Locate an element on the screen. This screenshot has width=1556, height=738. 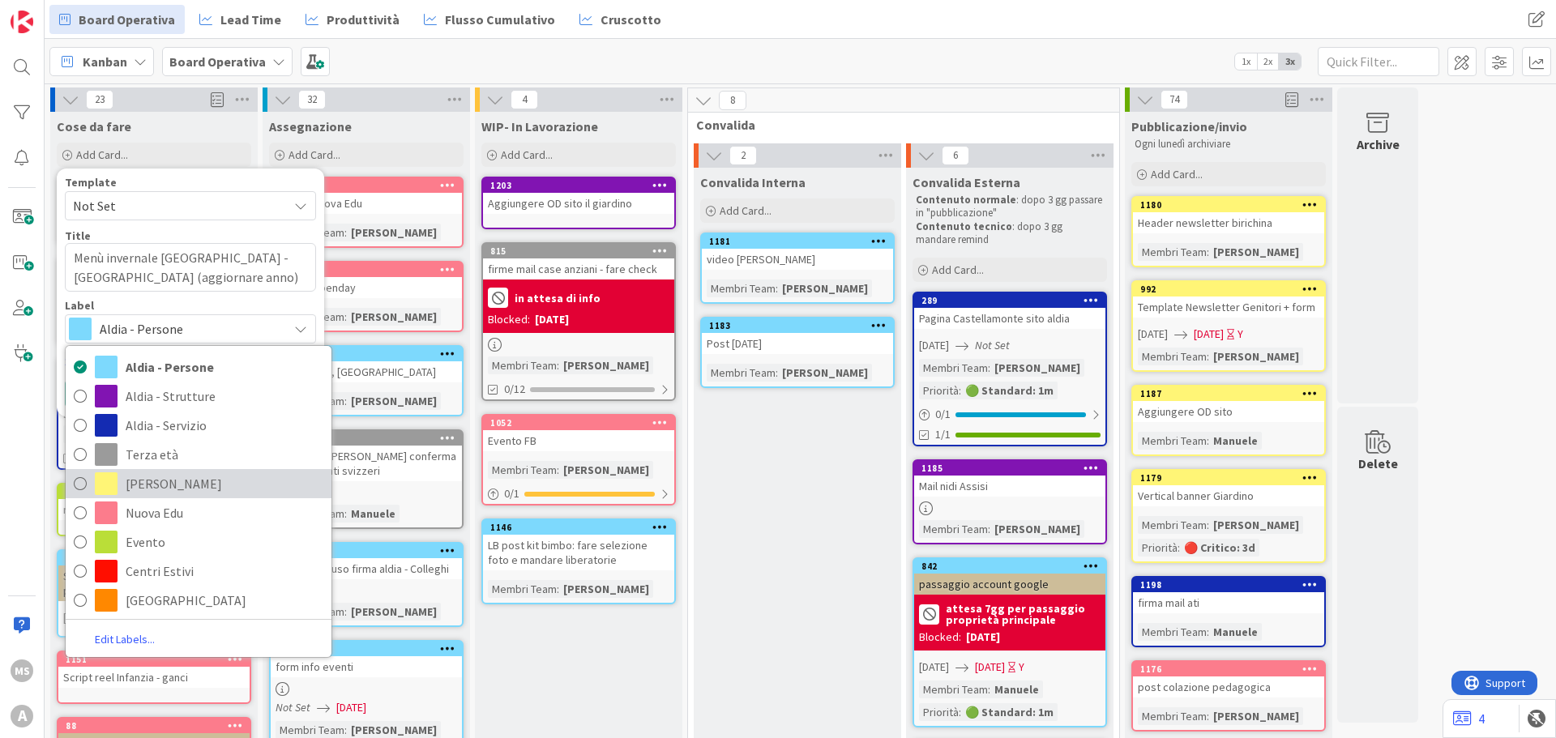
div: keikibu openday is located at coordinates (366, 288).